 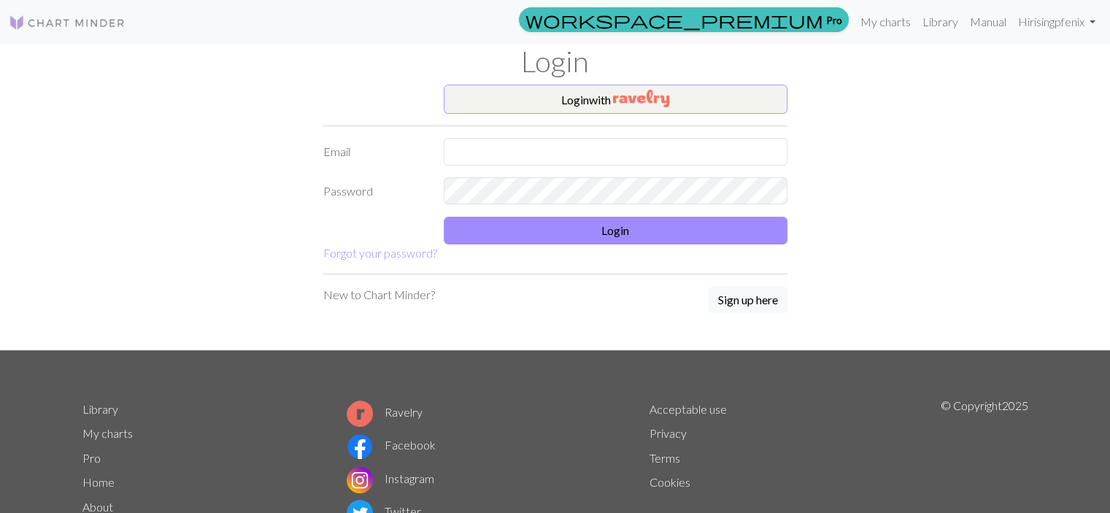 I want to click on a: Home, so click(x=99, y=482).